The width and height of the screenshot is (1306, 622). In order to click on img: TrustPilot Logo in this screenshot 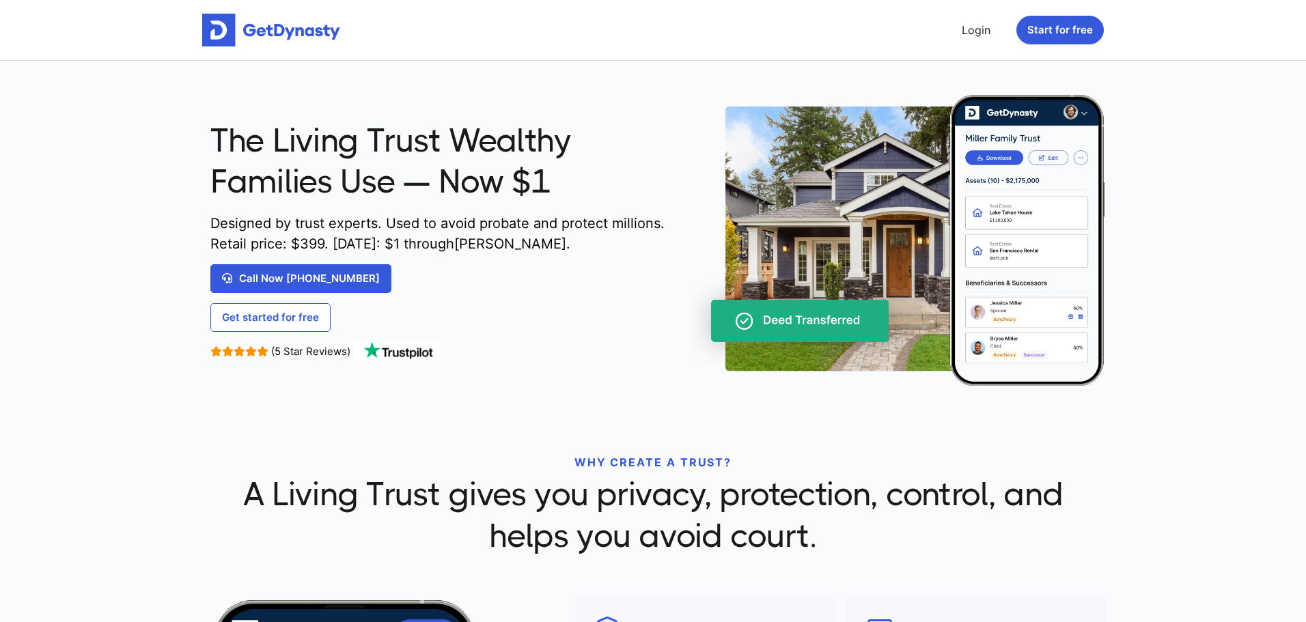, I will do `click(398, 352)`.